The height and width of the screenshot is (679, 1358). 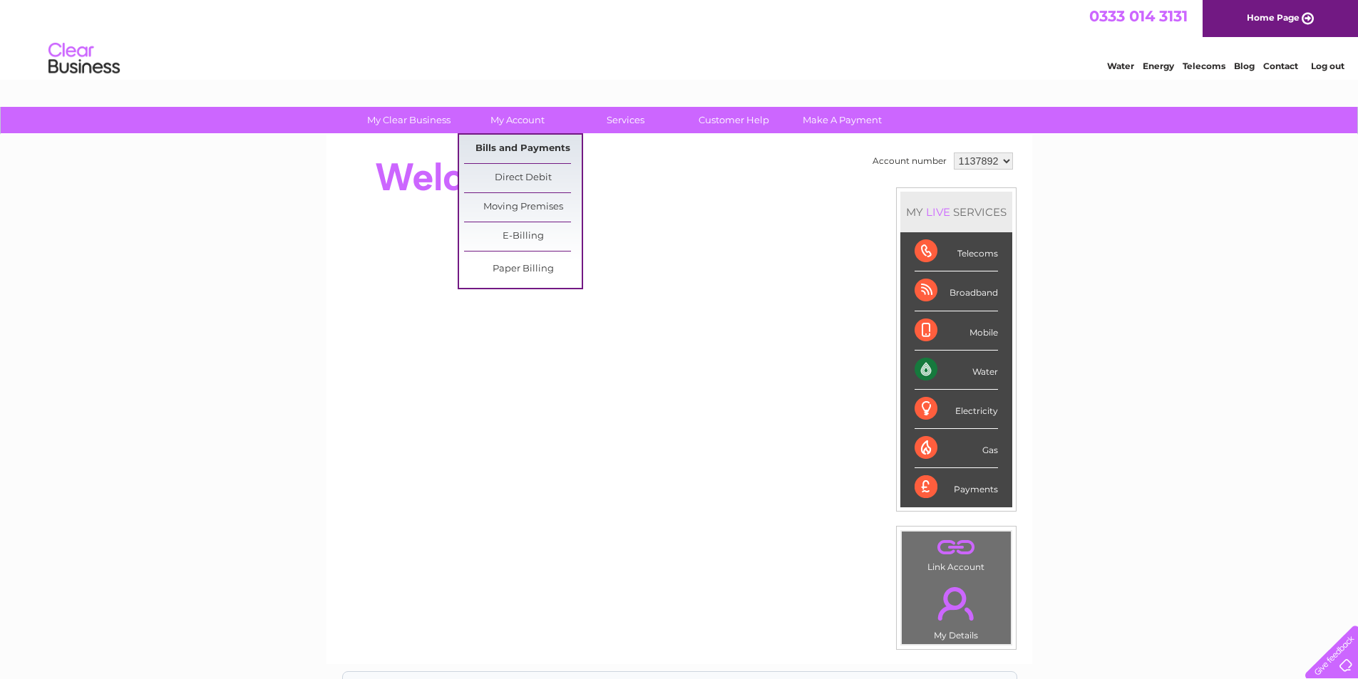 I want to click on td: My Details, so click(x=956, y=610).